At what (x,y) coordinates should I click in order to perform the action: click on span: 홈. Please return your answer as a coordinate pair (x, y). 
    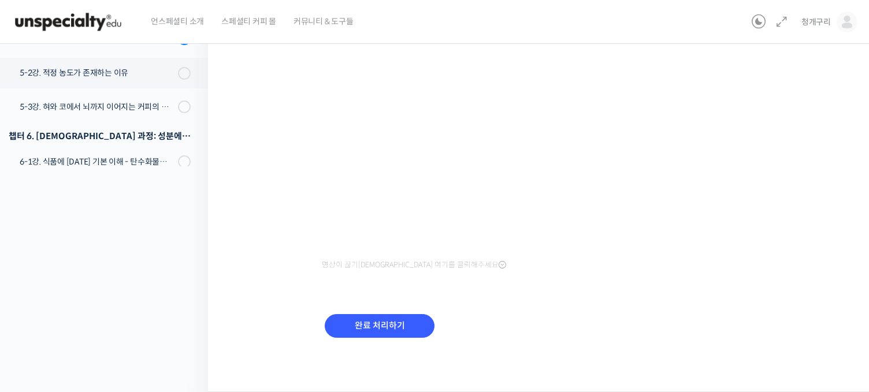
    Looking at the image, I should click on (40, 318).